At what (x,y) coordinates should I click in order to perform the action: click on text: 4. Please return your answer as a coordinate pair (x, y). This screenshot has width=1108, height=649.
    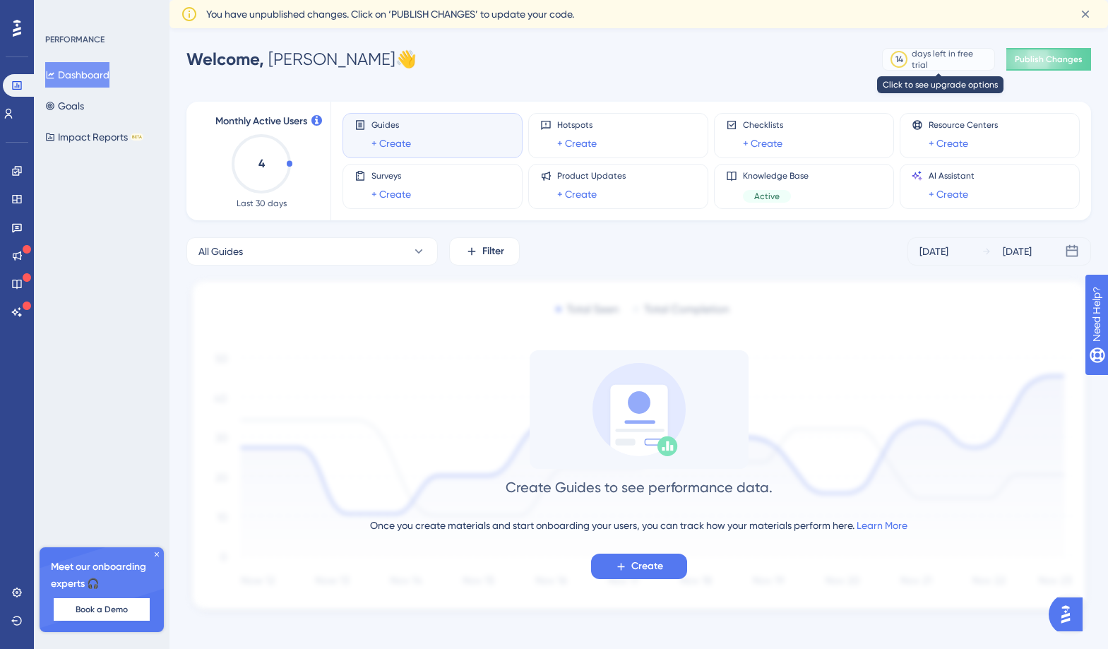
    Looking at the image, I should click on (262, 163).